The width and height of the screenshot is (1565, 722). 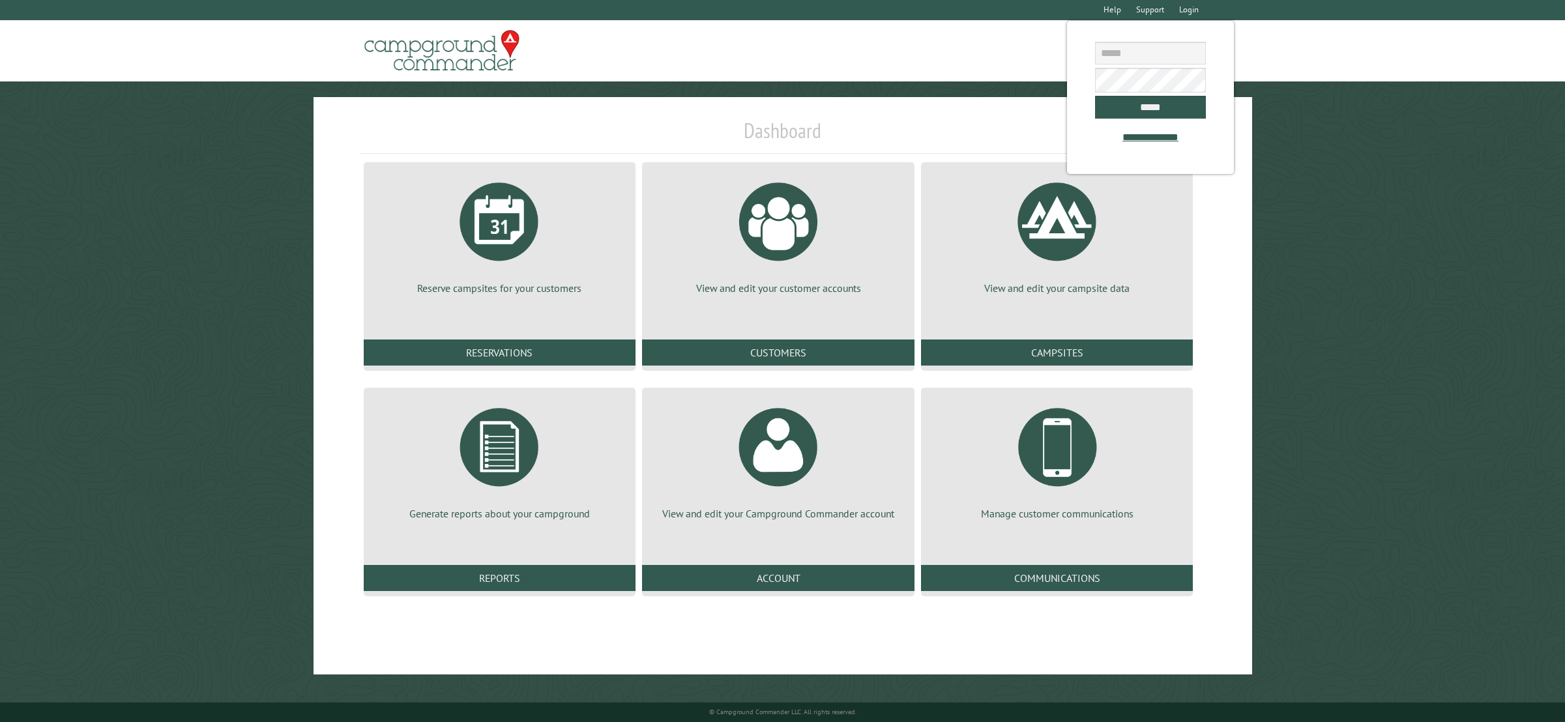 I want to click on a: Campsites, so click(x=1057, y=353).